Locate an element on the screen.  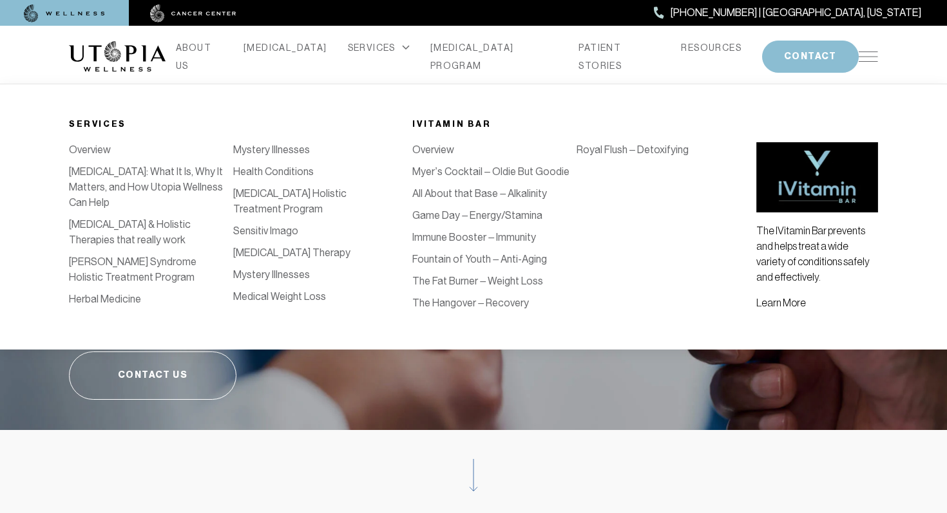
div: iVitamin Bar is located at coordinates (576, 124).